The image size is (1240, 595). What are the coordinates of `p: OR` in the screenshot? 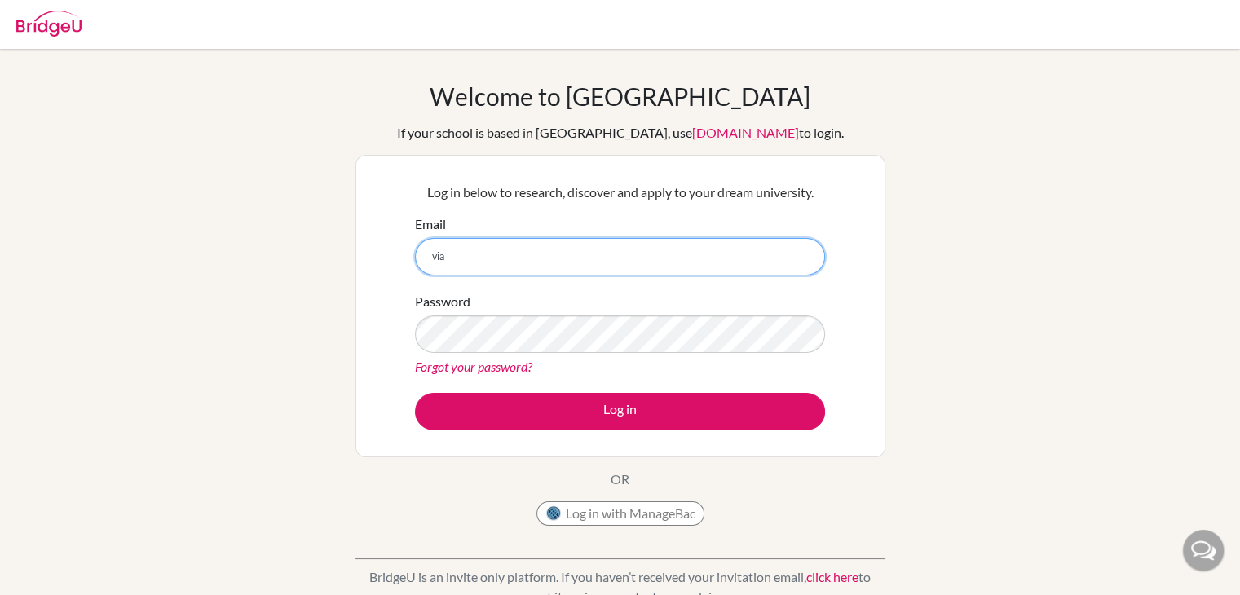 It's located at (620, 479).